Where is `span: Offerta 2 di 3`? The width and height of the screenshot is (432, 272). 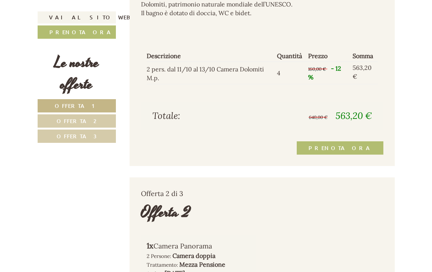 span: Offerta 2 di 3 is located at coordinates (162, 193).